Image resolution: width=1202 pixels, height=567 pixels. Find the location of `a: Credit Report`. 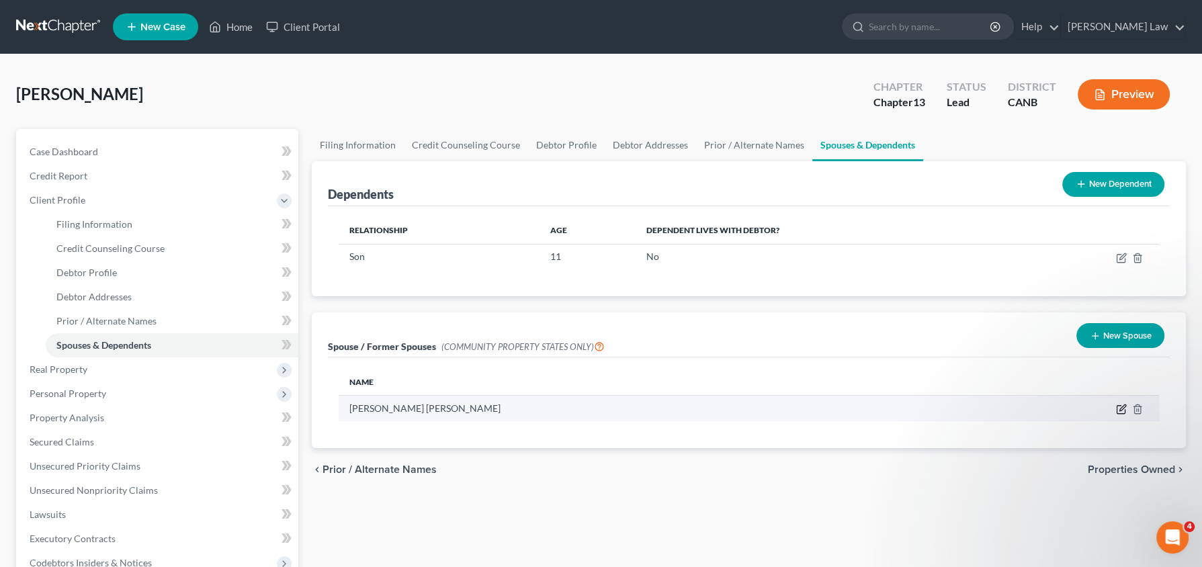

a: Credit Report is located at coordinates (159, 176).